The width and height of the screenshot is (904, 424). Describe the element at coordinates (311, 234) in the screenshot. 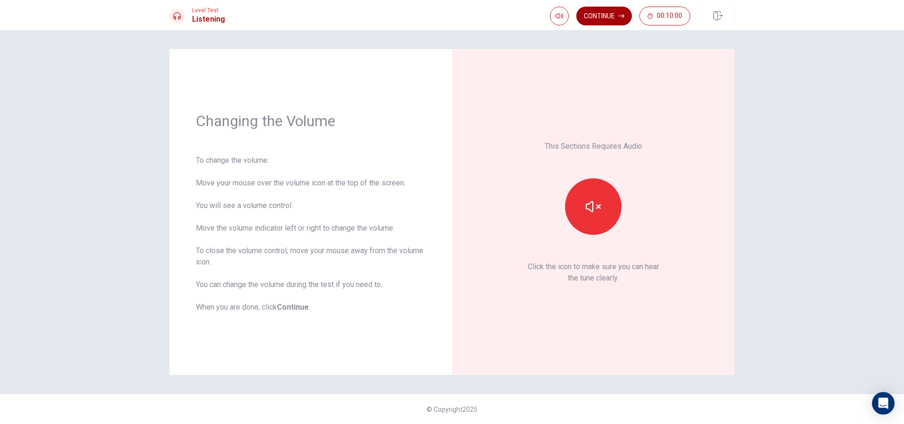

I see `div: To change the volume: Move your mouse over the volume icon at the top of the screen. You will see...` at that location.